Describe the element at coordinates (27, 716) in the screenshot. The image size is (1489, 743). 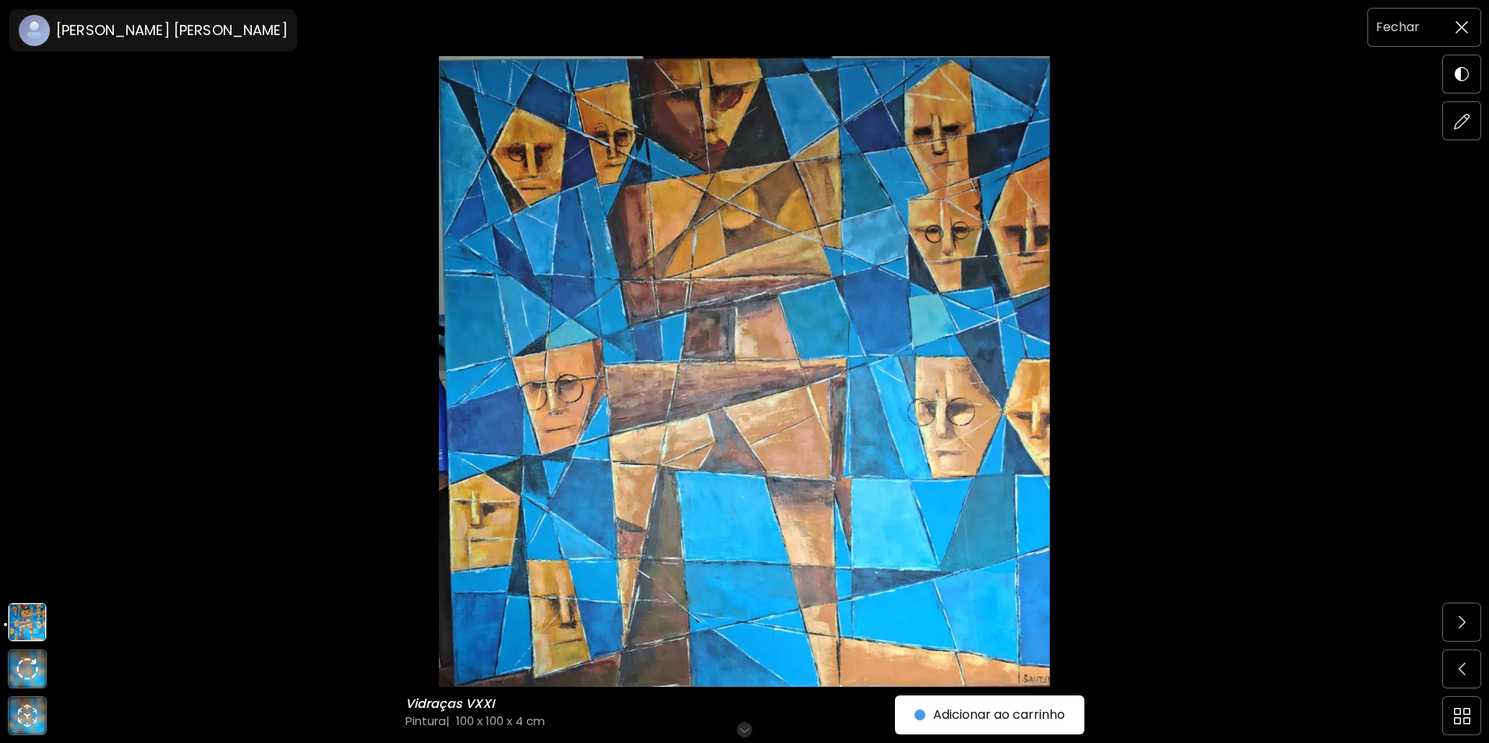
I see `div: animation` at that location.